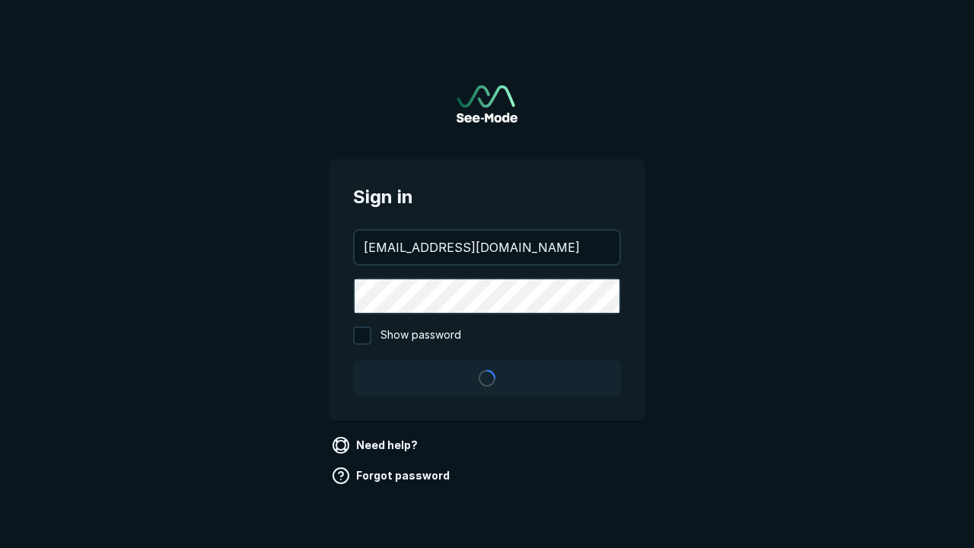 This screenshot has height=548, width=974. I want to click on input: your@email.com, so click(487, 247).